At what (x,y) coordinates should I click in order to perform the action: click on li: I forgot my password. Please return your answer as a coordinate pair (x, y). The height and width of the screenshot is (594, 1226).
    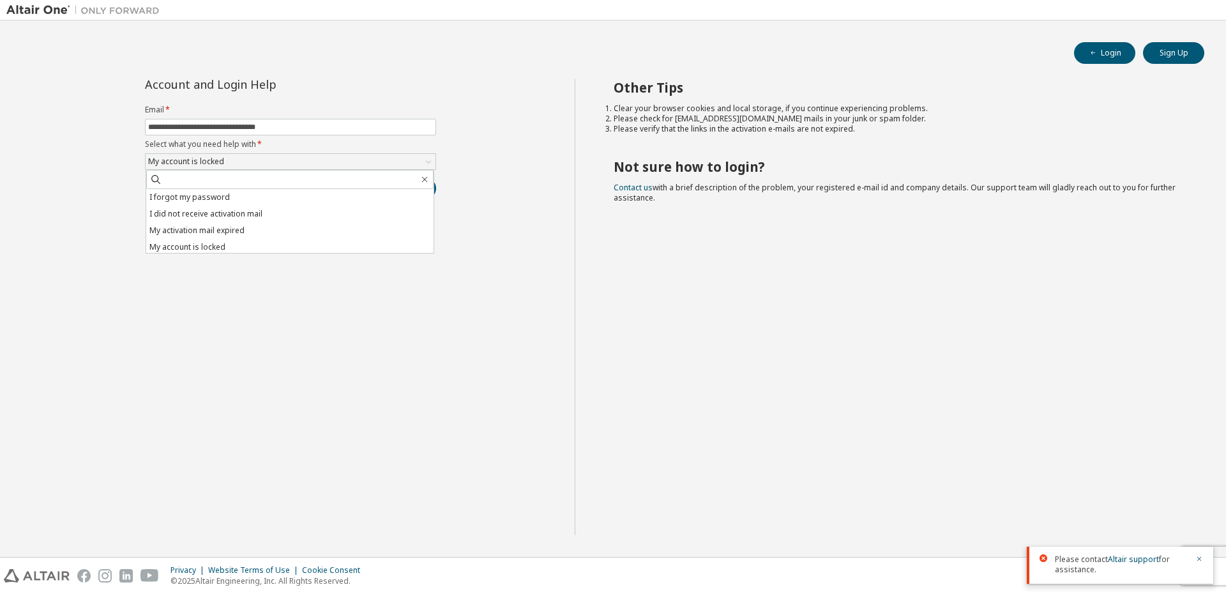
    Looking at the image, I should click on (290, 197).